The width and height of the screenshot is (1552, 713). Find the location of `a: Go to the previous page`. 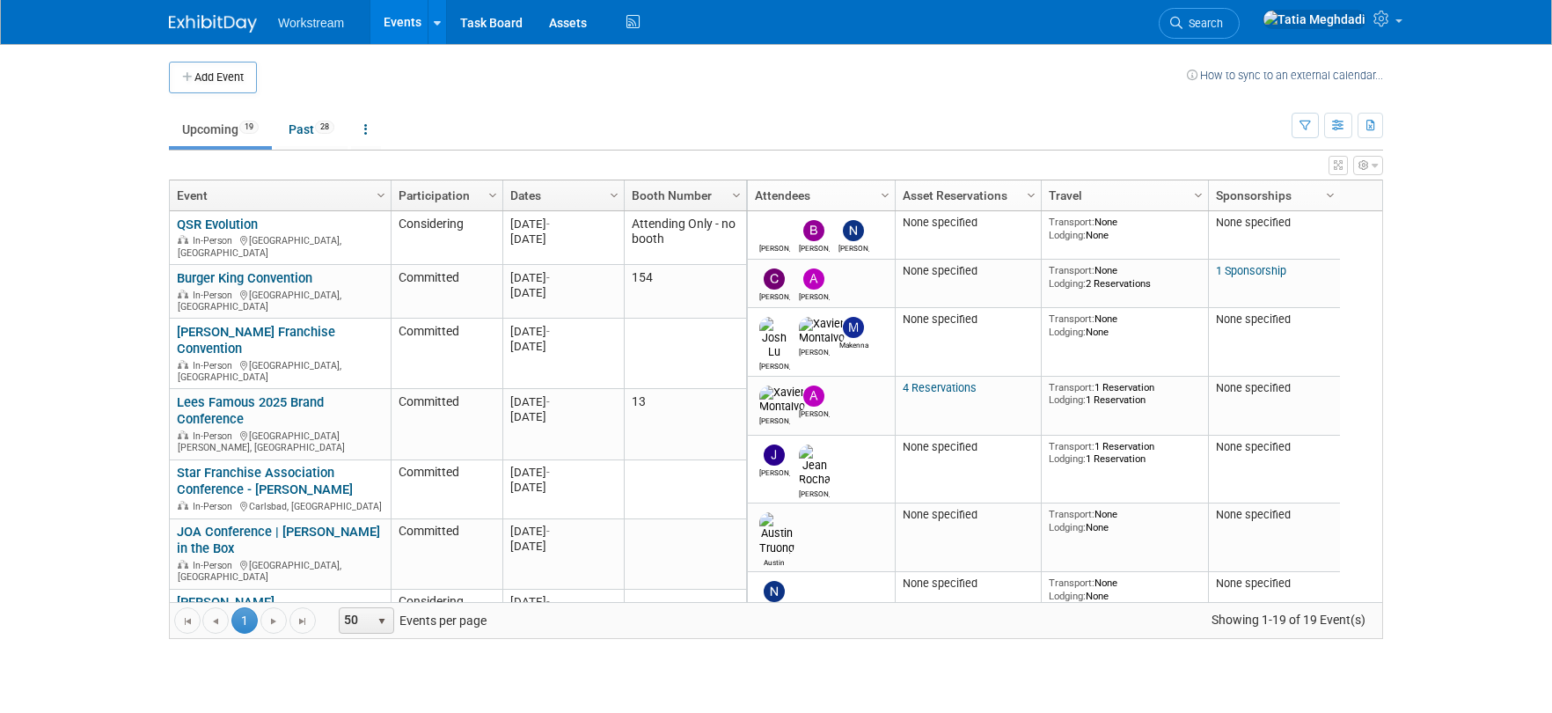

a: Go to the previous page is located at coordinates (216, 620).